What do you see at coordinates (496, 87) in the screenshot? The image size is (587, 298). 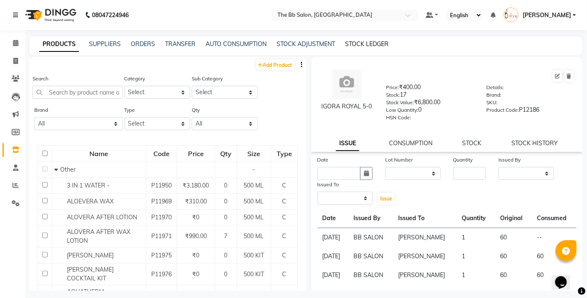 I see `label: Details:` at bounding box center [496, 87].